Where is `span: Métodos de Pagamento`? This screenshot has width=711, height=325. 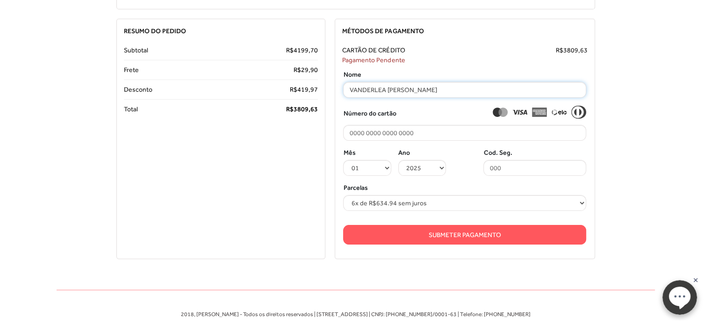 span: Métodos de Pagamento is located at coordinates (383, 31).